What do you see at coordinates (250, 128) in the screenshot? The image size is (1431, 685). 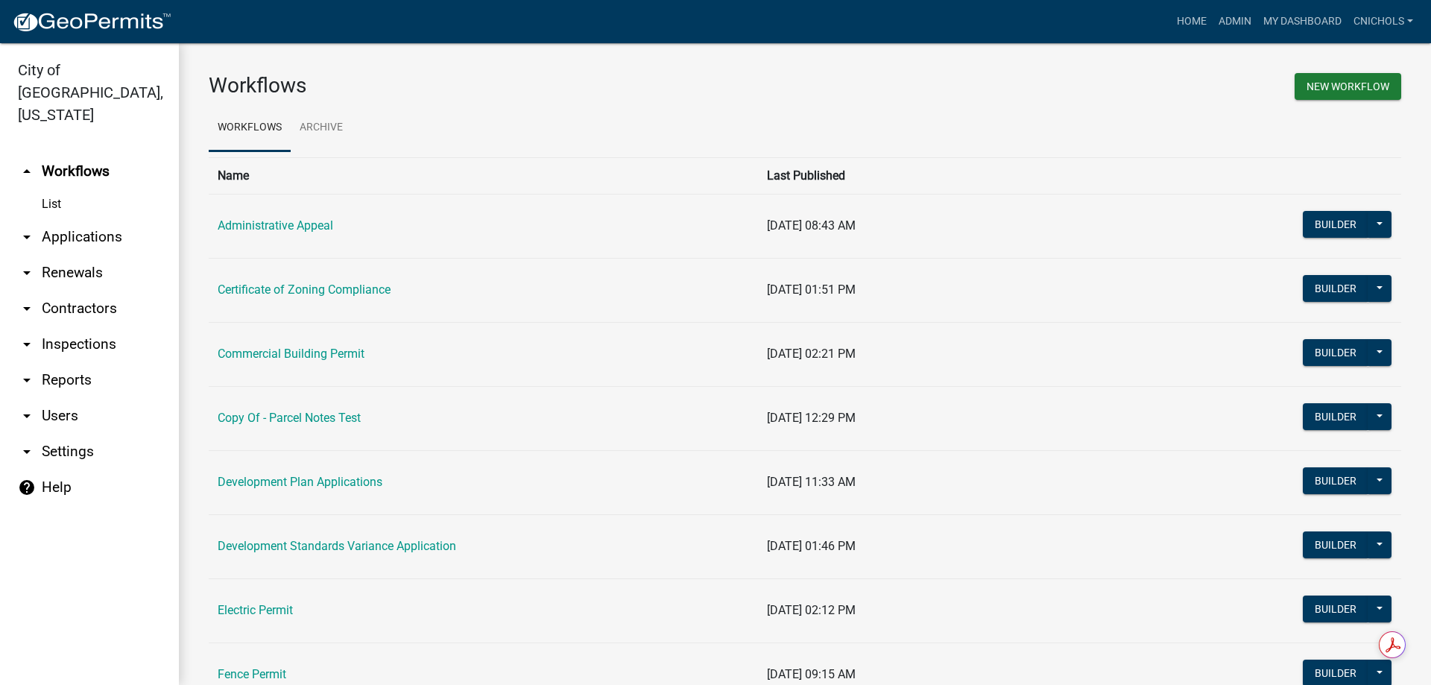 I see `a: Workflows` at bounding box center [250, 128].